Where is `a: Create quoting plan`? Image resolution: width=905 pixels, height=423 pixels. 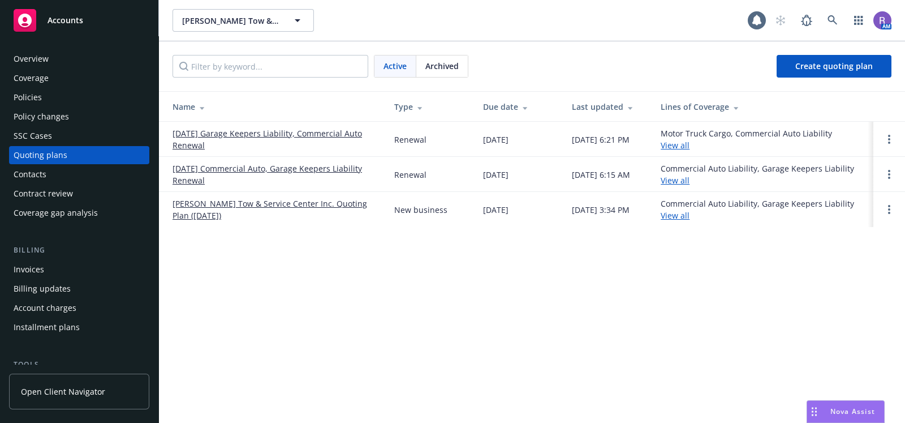 a: Create quoting plan is located at coordinates (834, 66).